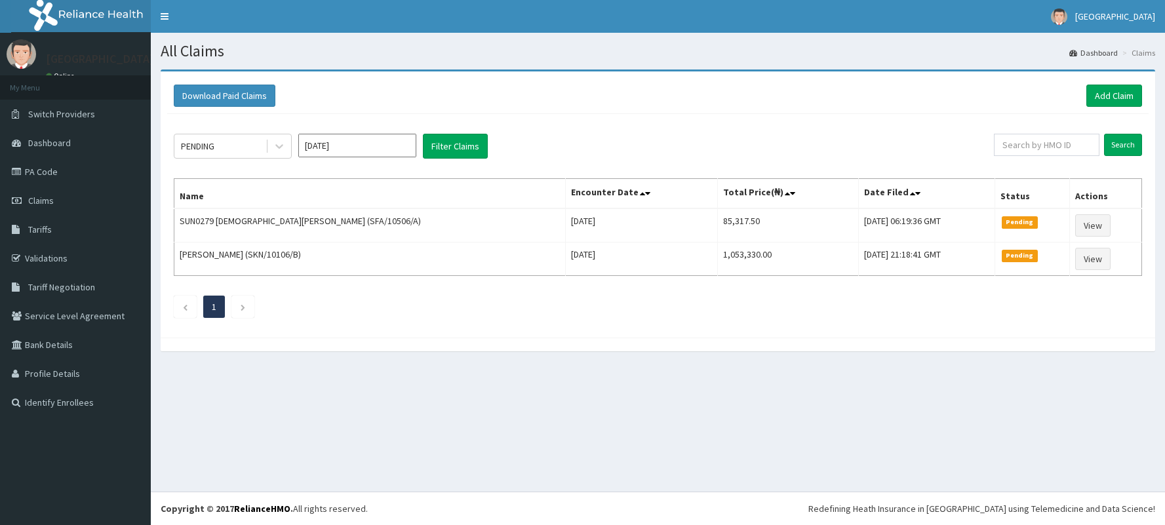 The height and width of the screenshot is (525, 1165). What do you see at coordinates (788, 226) in the screenshot?
I see `td: 85,317.50` at bounding box center [788, 226].